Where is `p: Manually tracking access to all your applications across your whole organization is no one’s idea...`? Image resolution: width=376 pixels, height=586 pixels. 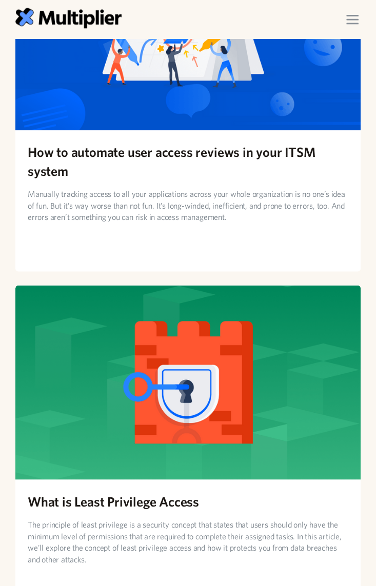 p: Manually tracking access to all your applications across your whole organization is no one’s idea... is located at coordinates (188, 205).